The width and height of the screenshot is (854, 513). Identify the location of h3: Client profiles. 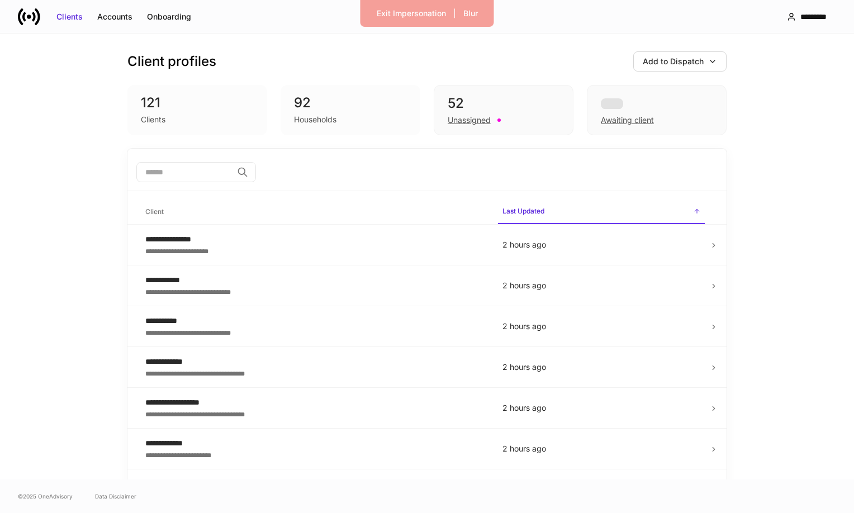
(172, 61).